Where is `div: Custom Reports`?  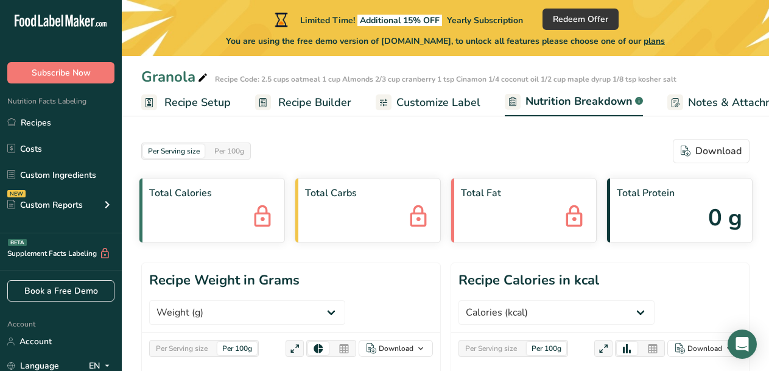 div: Custom Reports is located at coordinates (45, 204).